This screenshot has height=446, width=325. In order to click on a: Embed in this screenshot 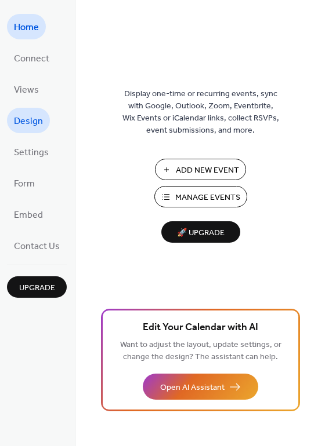, I will do `click(28, 215)`.